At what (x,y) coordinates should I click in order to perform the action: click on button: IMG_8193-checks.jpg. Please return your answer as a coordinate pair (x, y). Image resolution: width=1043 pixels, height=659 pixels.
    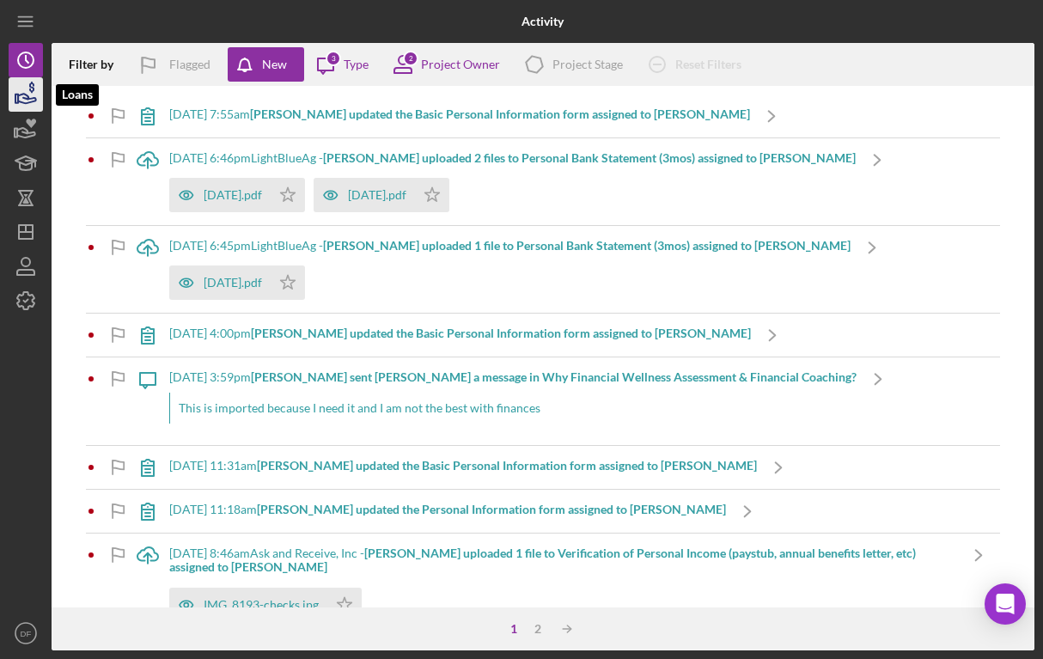
    Looking at the image, I should click on (265, 605).